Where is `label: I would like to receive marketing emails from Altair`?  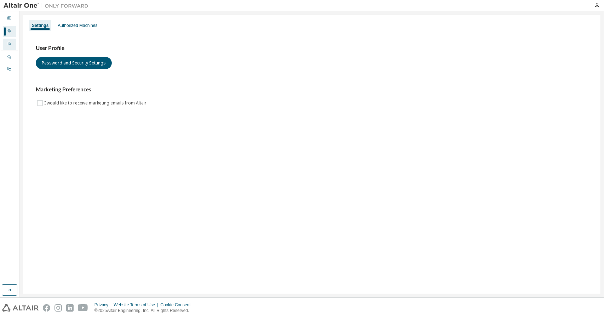
label: I would like to receive marketing emails from Altair is located at coordinates (96, 103).